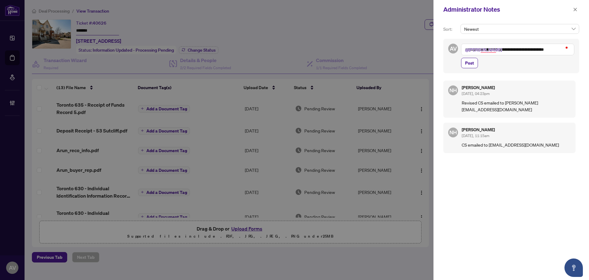 Image resolution: width=589 pixels, height=280 pixels. What do you see at coordinates (575, 10) in the screenshot?
I see `span: close` at bounding box center [575, 10].